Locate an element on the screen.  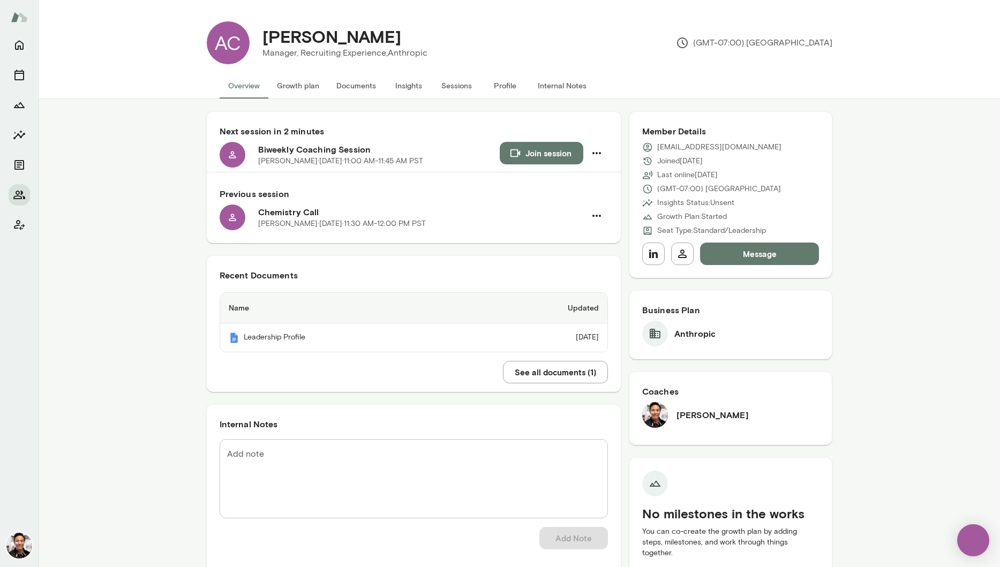
button: Home is located at coordinates (19, 45).